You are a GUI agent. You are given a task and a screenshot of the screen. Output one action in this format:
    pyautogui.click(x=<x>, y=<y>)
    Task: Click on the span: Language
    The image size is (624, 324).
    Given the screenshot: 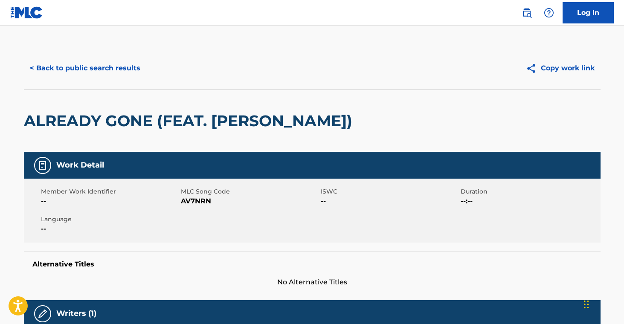 What is the action you would take?
    pyautogui.click(x=110, y=219)
    